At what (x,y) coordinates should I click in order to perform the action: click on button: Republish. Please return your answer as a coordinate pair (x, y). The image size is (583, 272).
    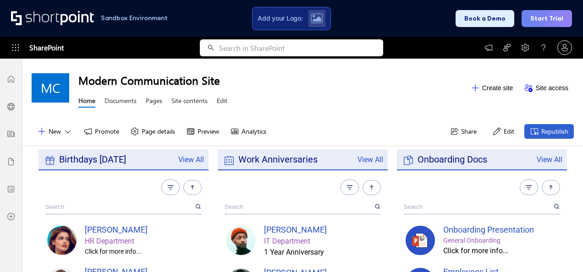
    Looking at the image, I should click on (549, 132).